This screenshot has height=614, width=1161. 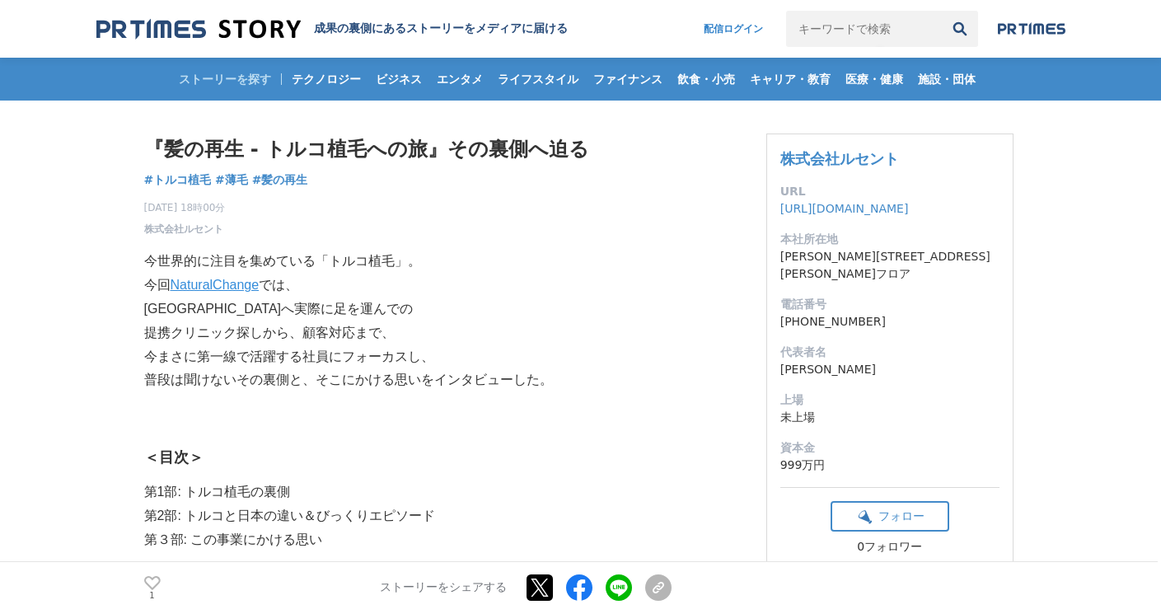 What do you see at coordinates (947, 79) in the screenshot?
I see `a: 施設・団体` at bounding box center [947, 79].